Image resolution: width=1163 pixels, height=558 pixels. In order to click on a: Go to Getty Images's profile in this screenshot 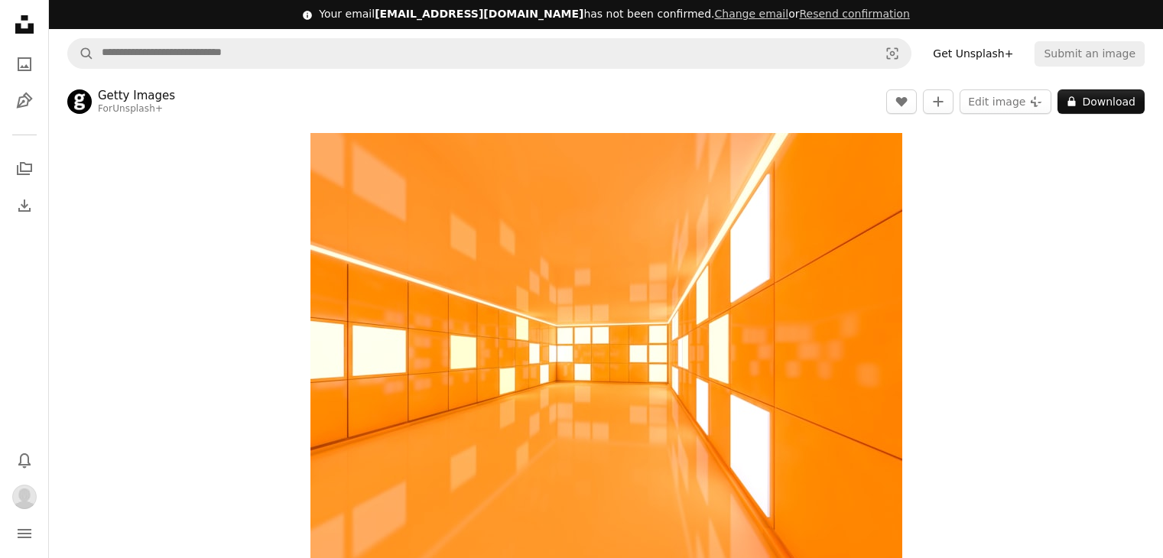, I will do `click(80, 102)`.